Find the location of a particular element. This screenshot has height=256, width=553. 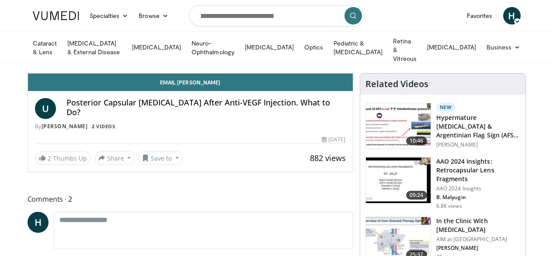

span: 882 views is located at coordinates (328, 158).